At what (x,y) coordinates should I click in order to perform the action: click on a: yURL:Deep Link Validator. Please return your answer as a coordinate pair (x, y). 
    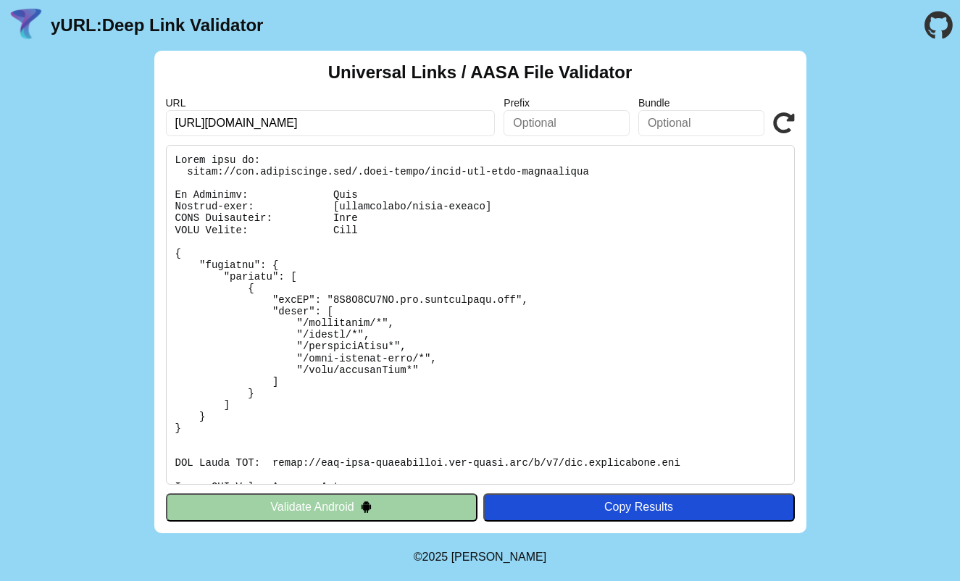
    Looking at the image, I should click on (156, 25).